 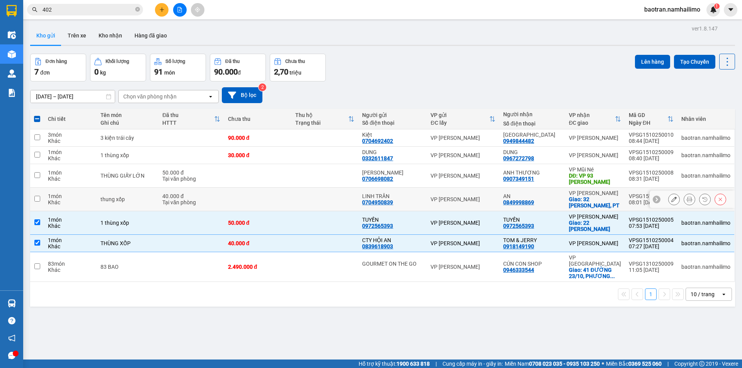 I want to click on div: Kiệt, so click(x=37, y=30).